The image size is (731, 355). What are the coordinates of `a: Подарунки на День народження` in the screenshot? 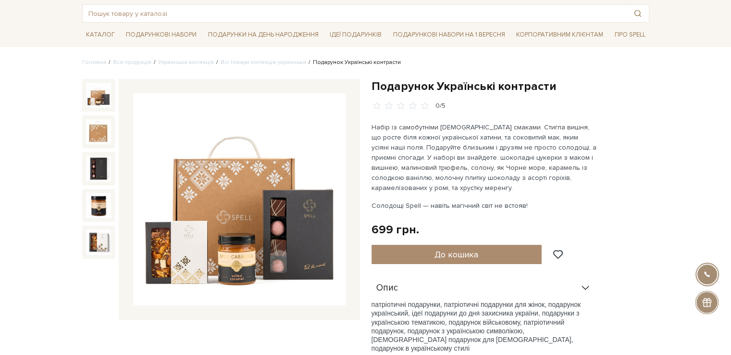 It's located at (263, 35).